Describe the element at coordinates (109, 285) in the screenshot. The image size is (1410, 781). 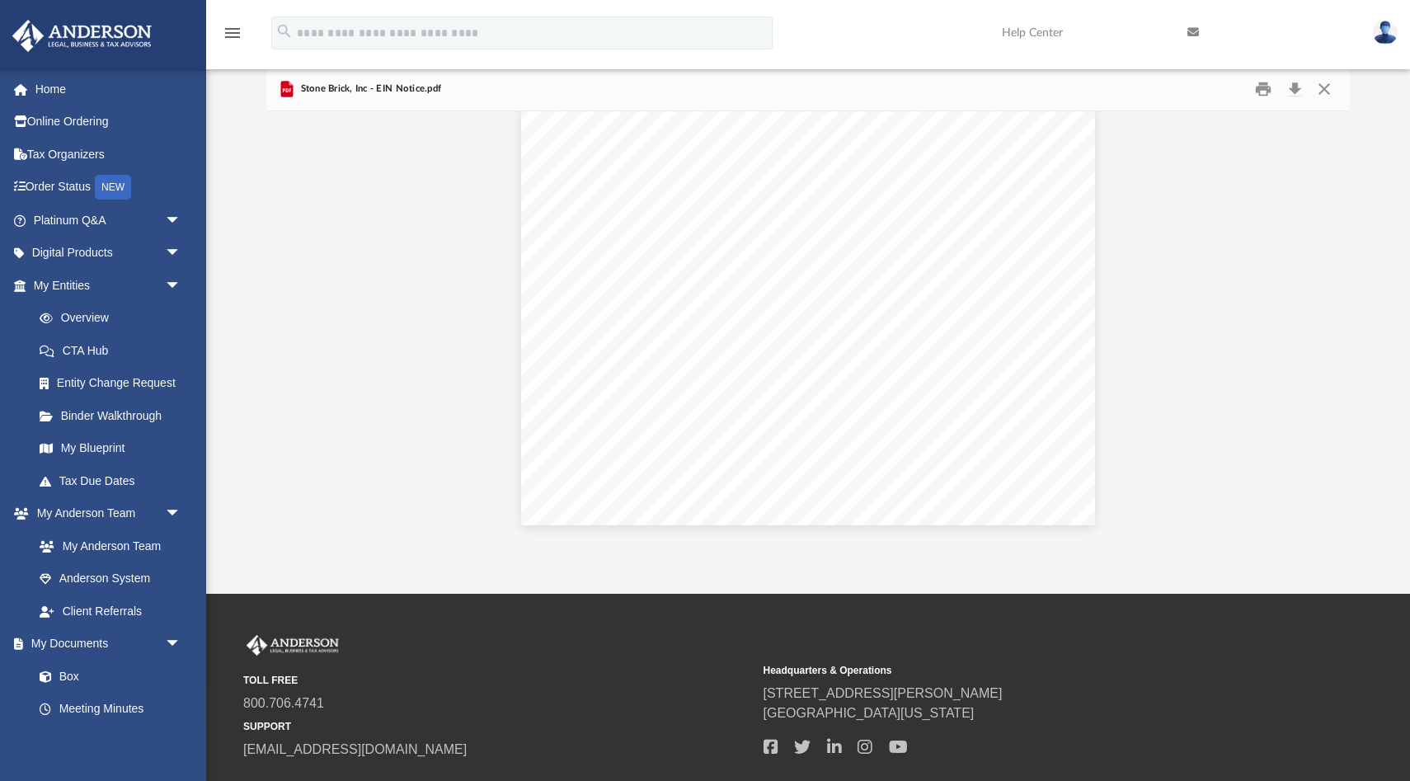
I see `a: My Entitiesarrow_drop_down` at that location.